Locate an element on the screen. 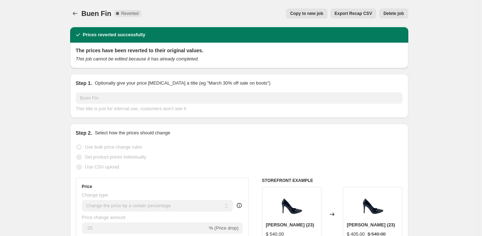 This screenshot has width=482, height=236. span: Use bulk price change rules is located at coordinates (114, 147).